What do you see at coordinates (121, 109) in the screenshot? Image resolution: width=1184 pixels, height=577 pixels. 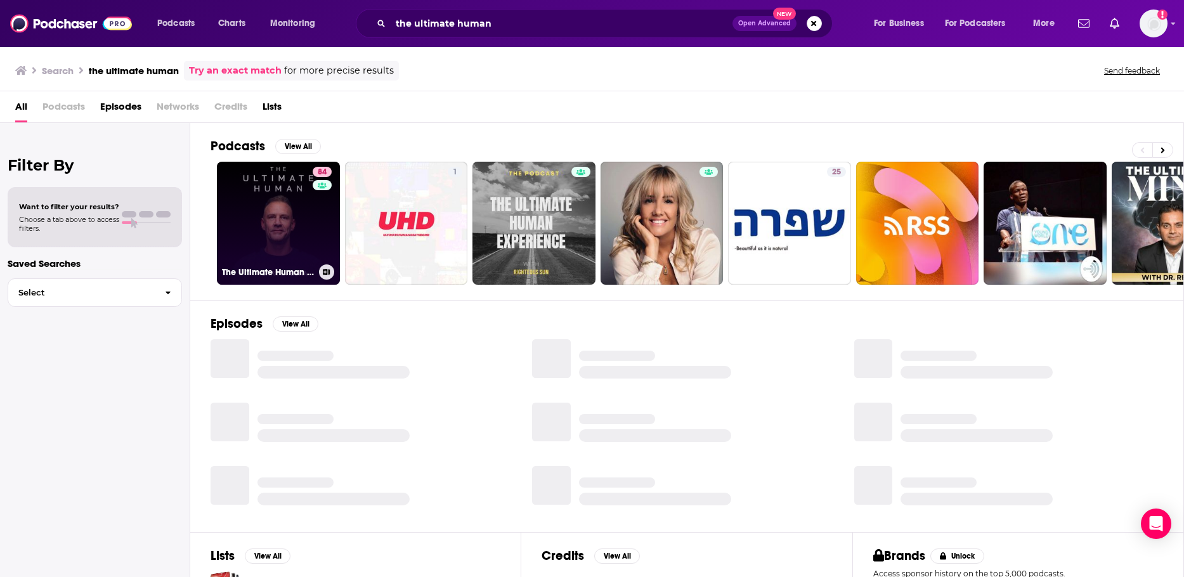 I see `span: Episodes` at bounding box center [121, 109].